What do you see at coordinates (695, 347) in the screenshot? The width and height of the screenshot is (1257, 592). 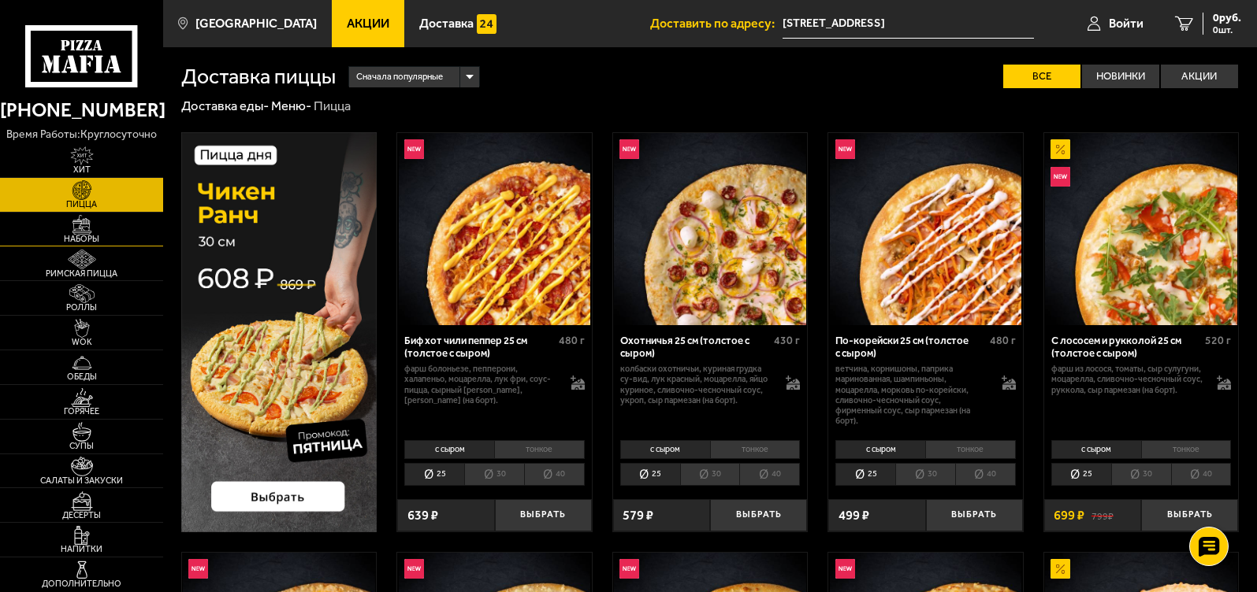 I see `div: Охотничья 25 см (толстое с сыром)` at bounding box center [695, 347].